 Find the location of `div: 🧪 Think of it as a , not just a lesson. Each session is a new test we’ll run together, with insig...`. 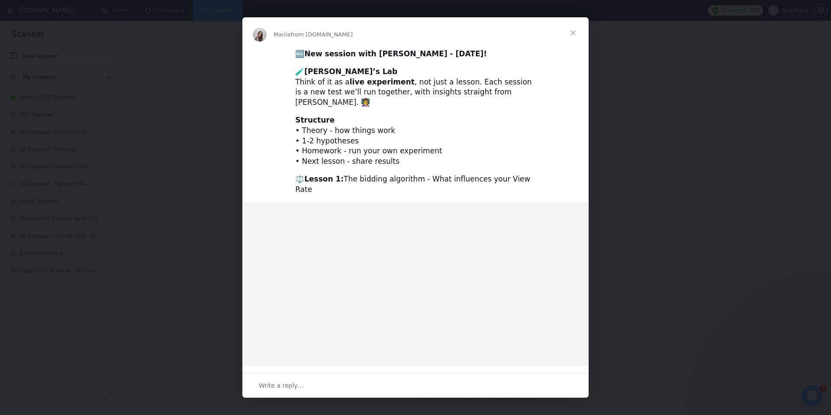

div: 🧪 Think of it as a , not just a lesson. Each session is a new test we’ll run together, with insig... is located at coordinates (415, 87).